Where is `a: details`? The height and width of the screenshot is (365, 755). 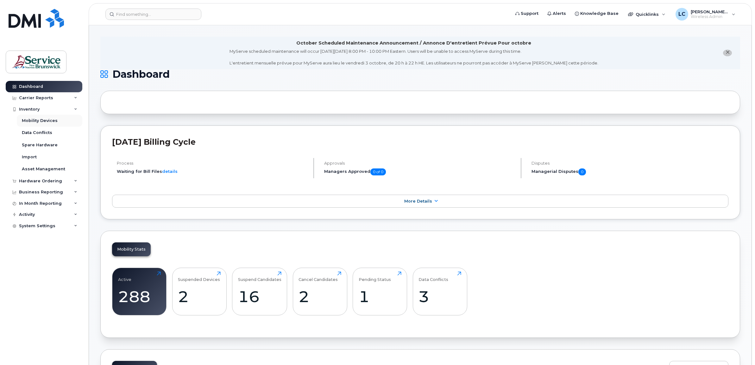
a: details is located at coordinates (170, 171).